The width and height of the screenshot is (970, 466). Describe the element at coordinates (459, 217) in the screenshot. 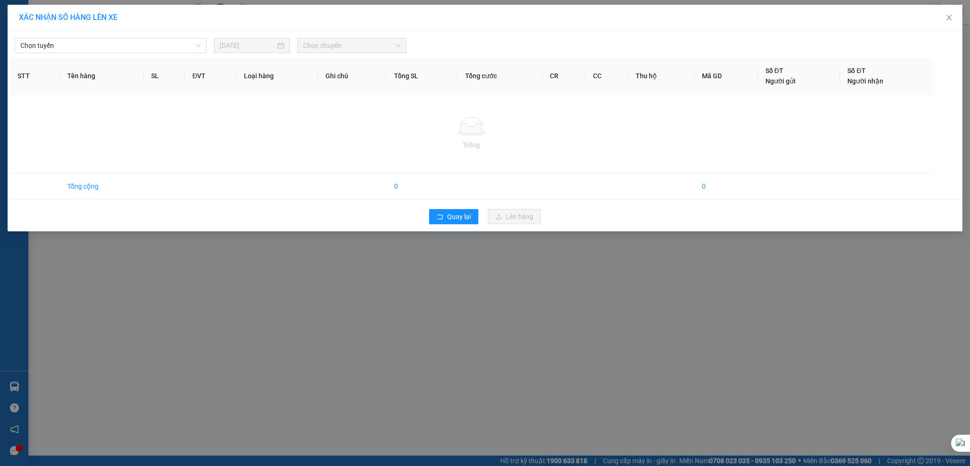

I see `span: Quay lại` at that location.